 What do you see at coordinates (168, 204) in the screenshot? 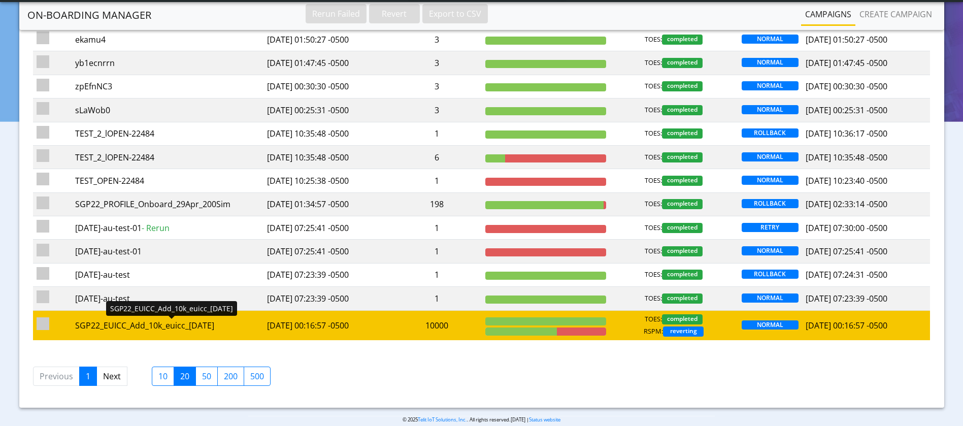
I see `div: SGP22_PROFILE_Onboard_29Apr_200Sim` at bounding box center [168, 204].